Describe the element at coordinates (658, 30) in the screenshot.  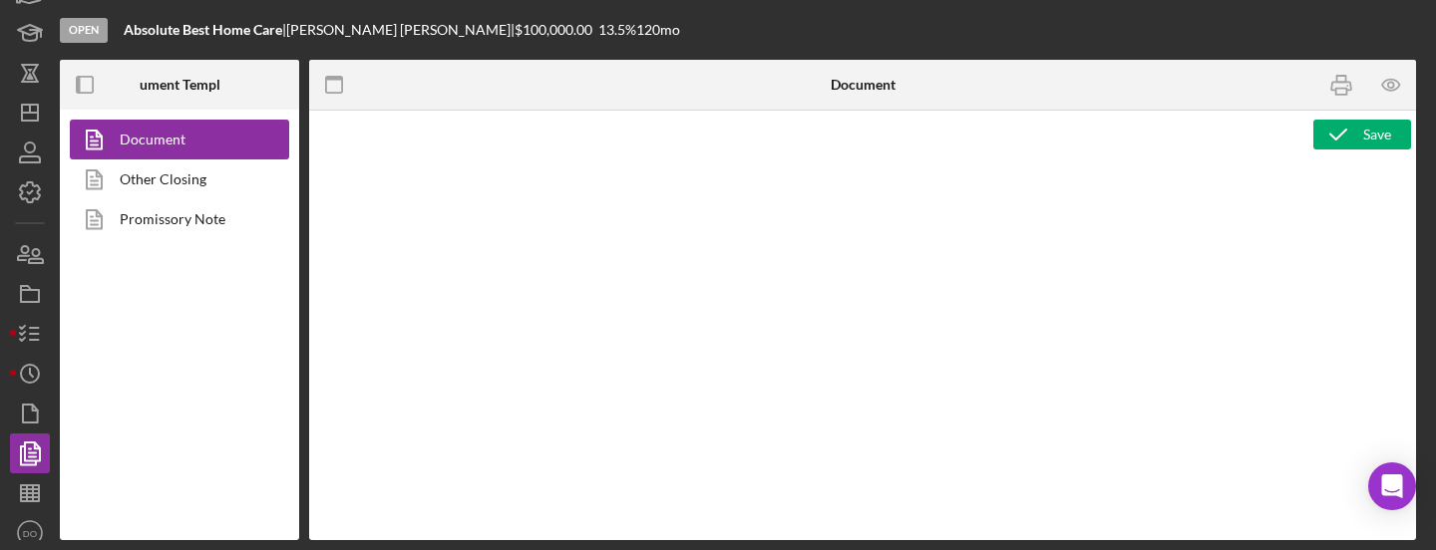
I see `div: 120 mo` at that location.